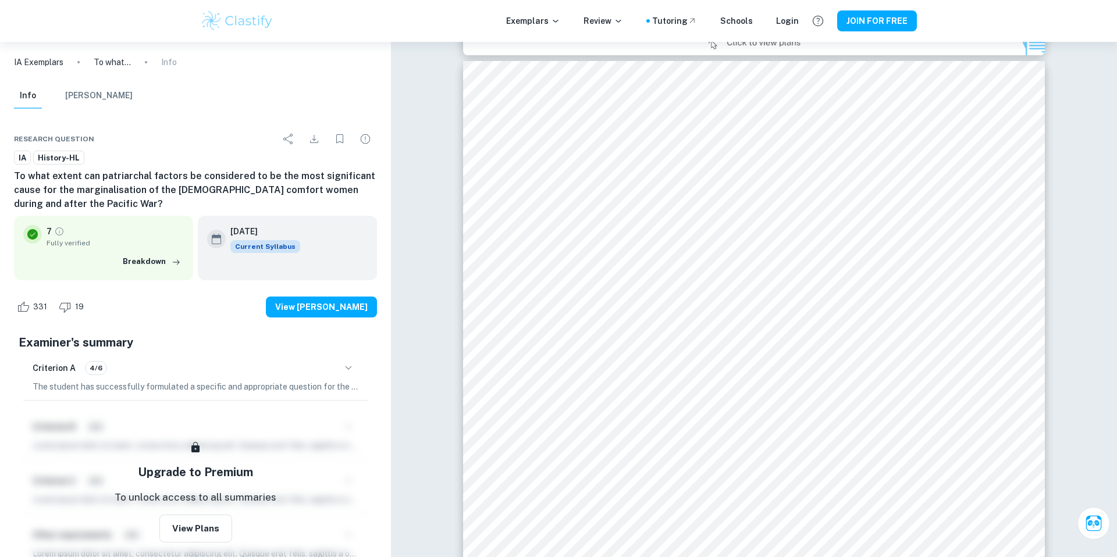 The height and width of the screenshot is (557, 1117). I want to click on img: Clastify logo, so click(237, 21).